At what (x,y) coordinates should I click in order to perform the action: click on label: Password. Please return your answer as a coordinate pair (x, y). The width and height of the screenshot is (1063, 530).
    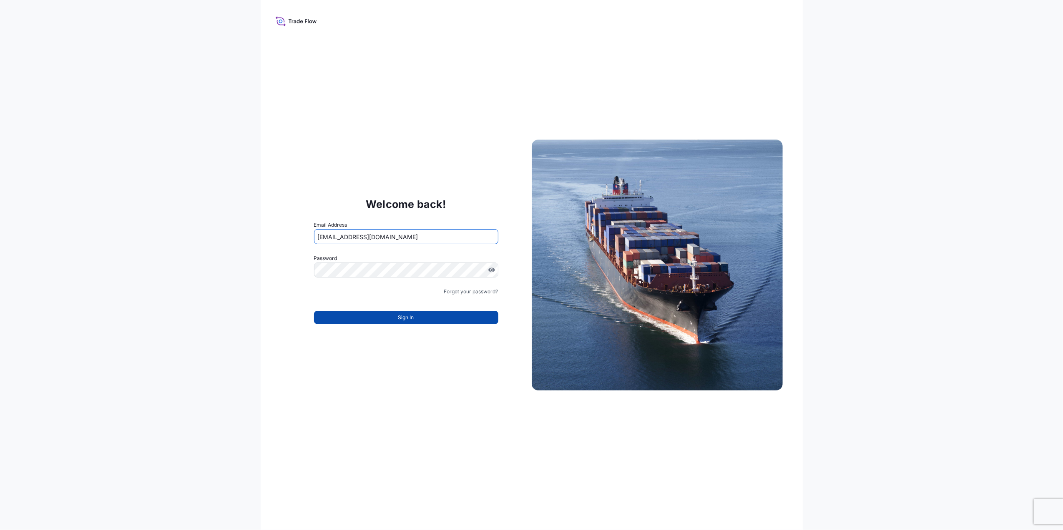
    Looking at the image, I should click on (406, 258).